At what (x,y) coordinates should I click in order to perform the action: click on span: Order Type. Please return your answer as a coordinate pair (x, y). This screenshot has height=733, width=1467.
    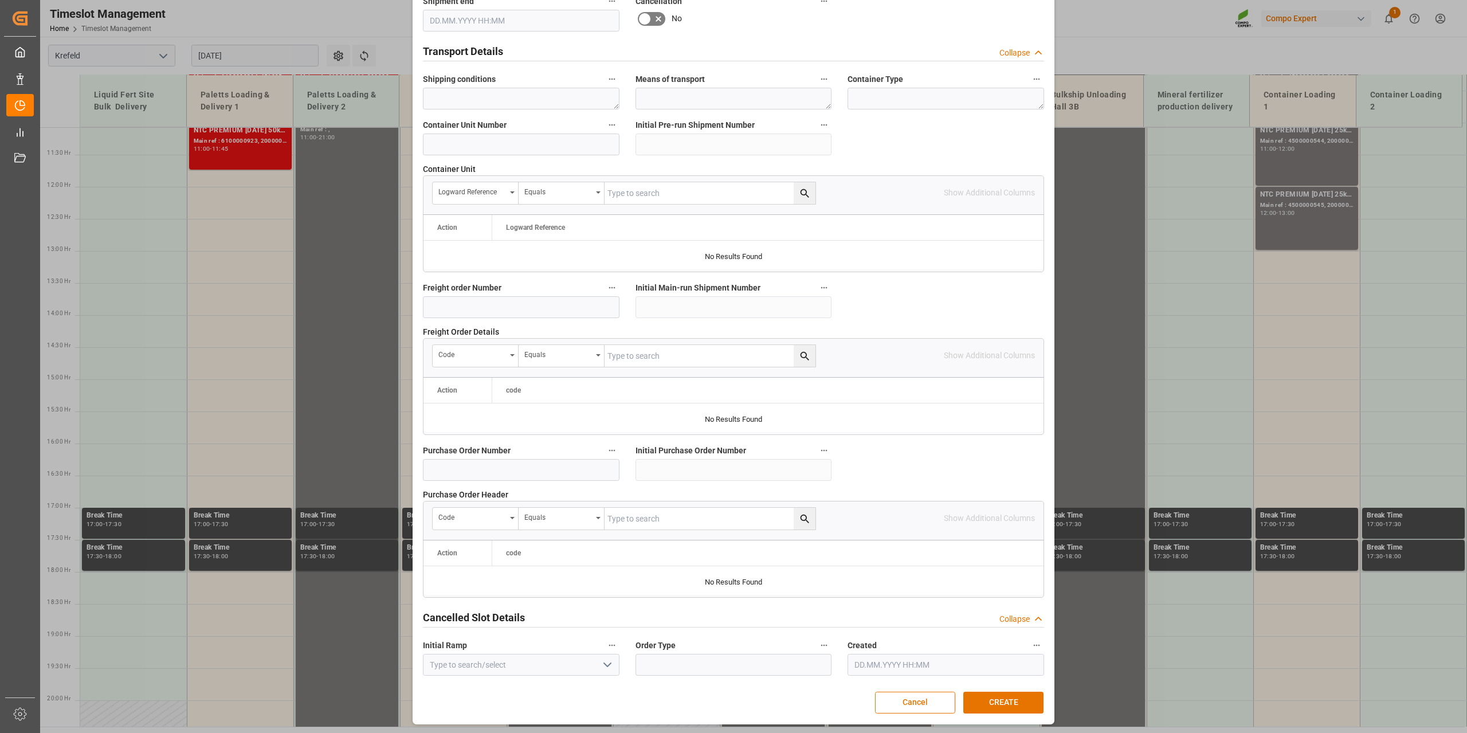
    Looking at the image, I should click on (655, 645).